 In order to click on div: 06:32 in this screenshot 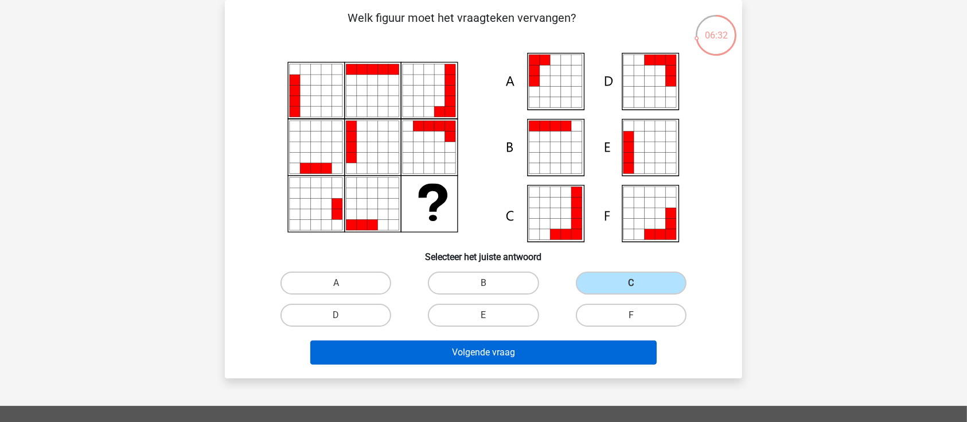, I will do `click(716, 28)`.